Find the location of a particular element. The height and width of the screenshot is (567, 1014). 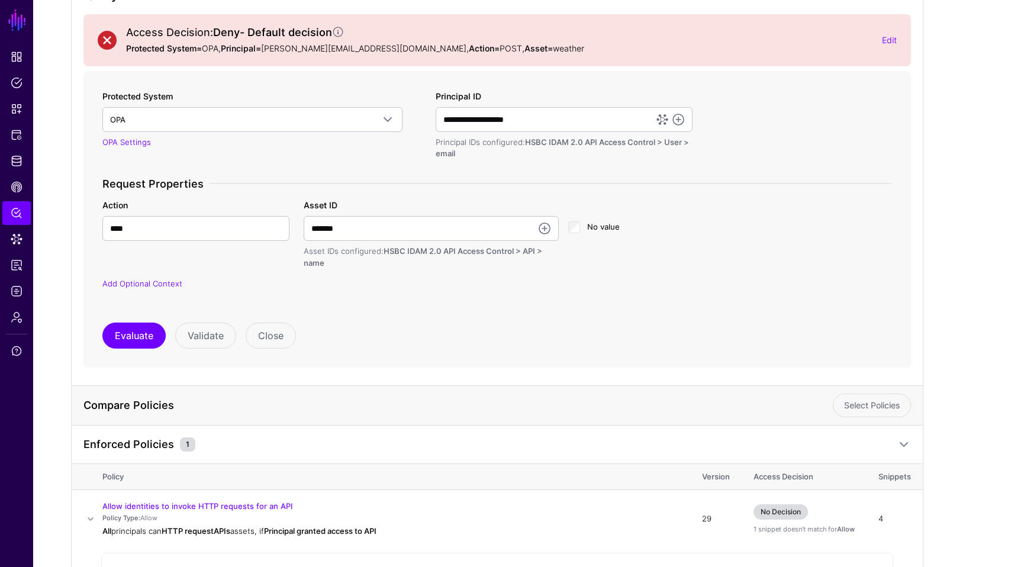

a: Add Optional Context is located at coordinates (142, 283).